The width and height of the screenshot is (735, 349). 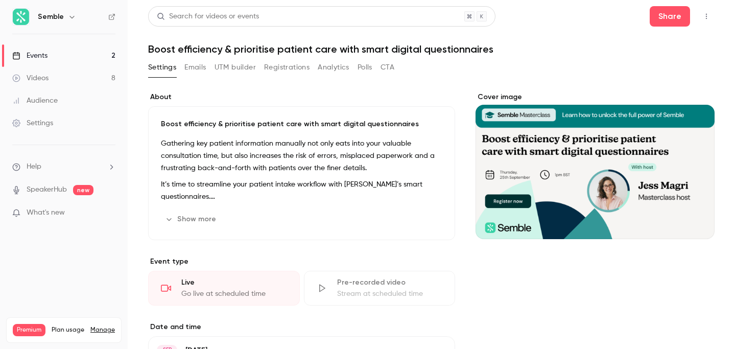 I want to click on button: Analytics, so click(x=334, y=67).